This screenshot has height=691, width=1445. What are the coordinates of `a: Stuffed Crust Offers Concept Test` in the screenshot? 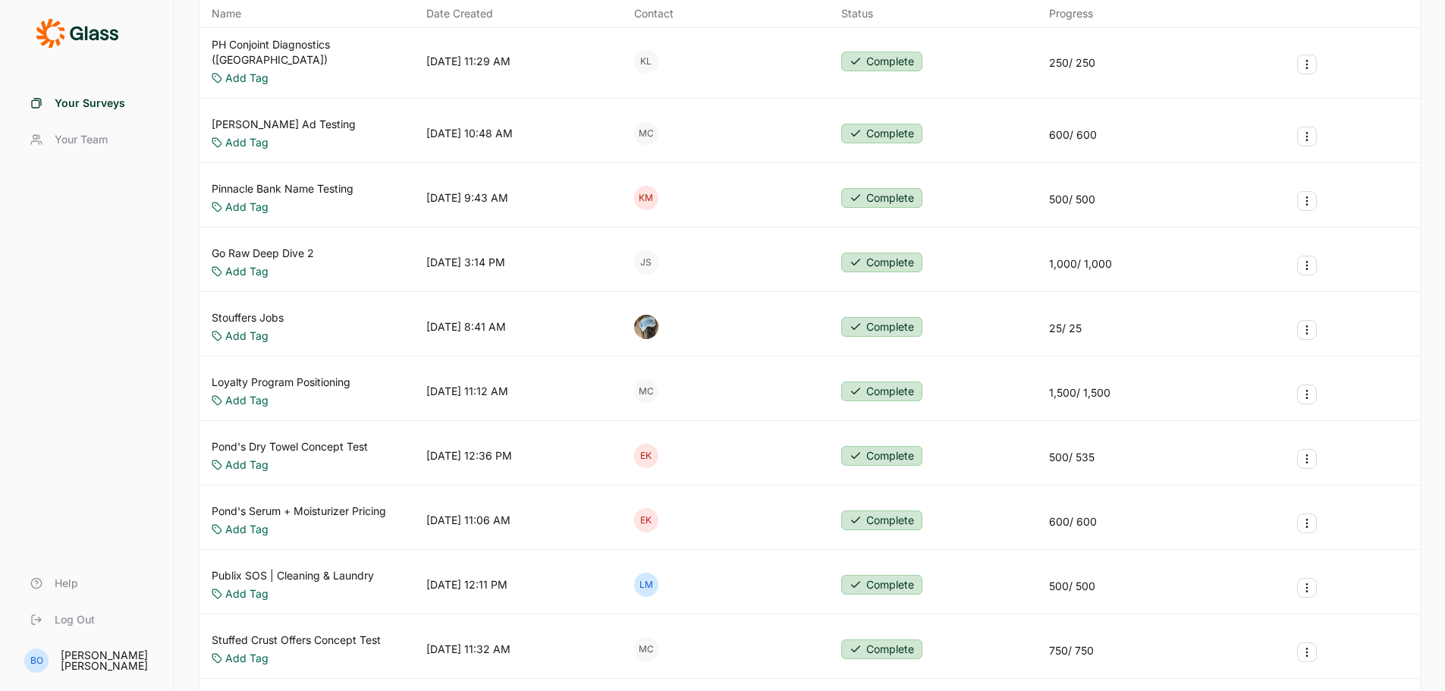 It's located at (296, 640).